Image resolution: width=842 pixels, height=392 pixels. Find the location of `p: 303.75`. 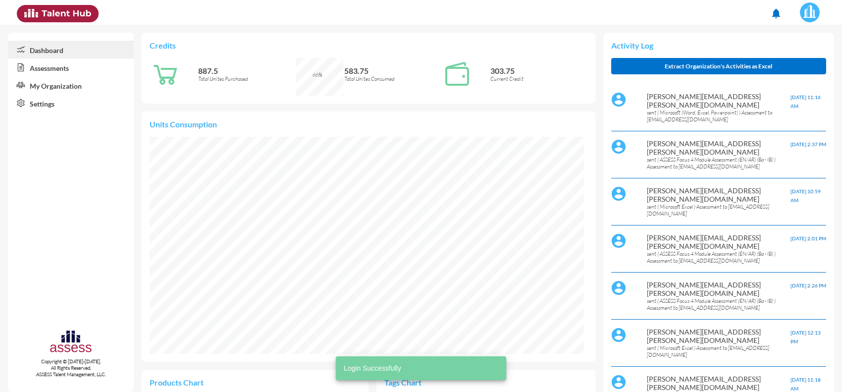

p: 303.75 is located at coordinates (539, 70).